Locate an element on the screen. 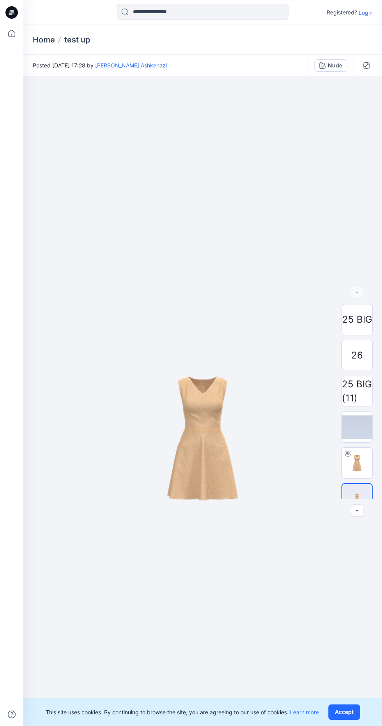 The image size is (382, 726). a: Home is located at coordinates (44, 40).